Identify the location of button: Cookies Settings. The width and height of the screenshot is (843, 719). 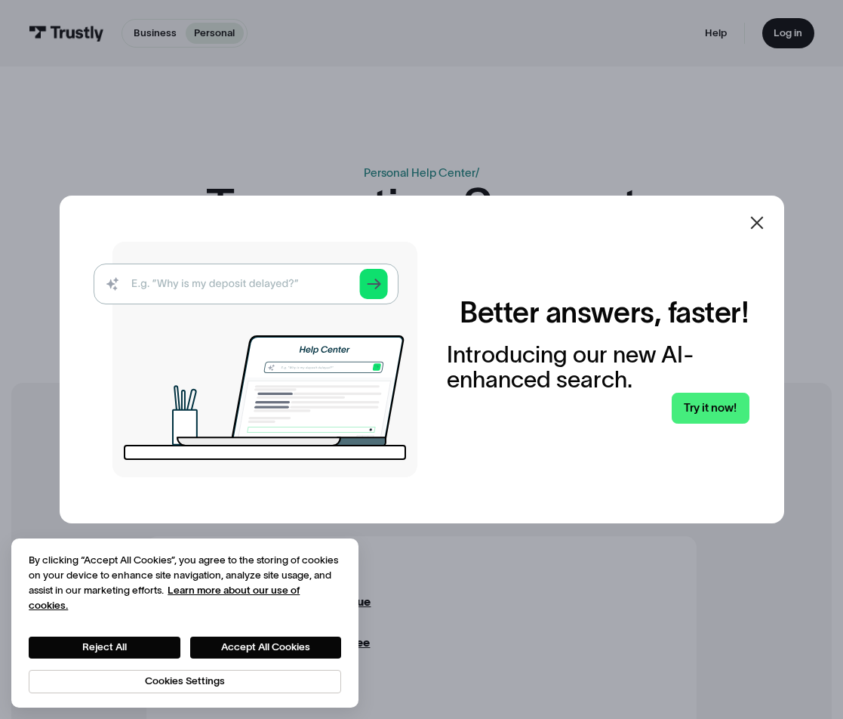
(185, 681).